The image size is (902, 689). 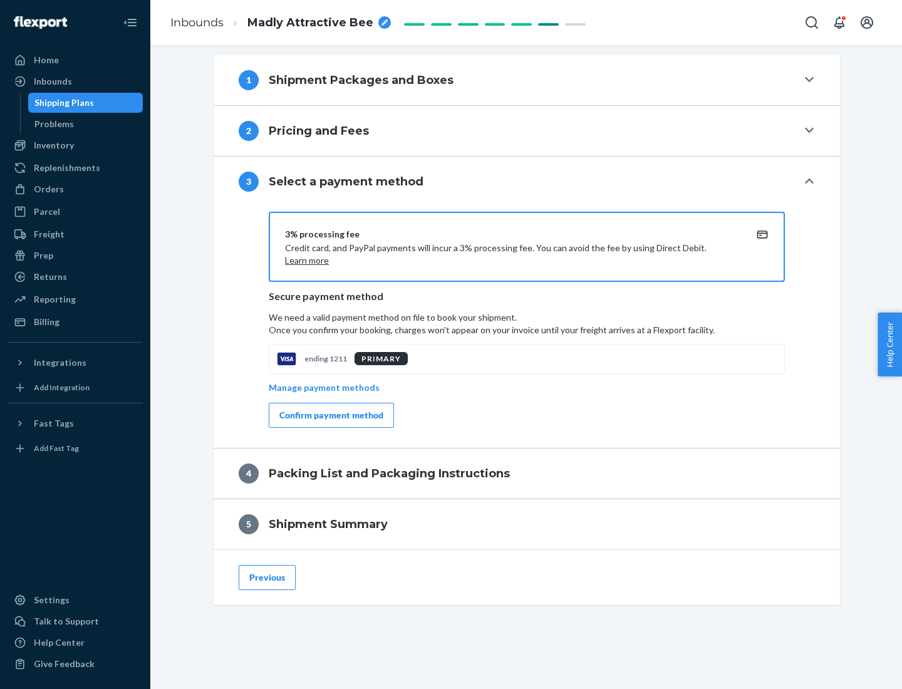 What do you see at coordinates (75, 145) in the screenshot?
I see `a: Inventory` at bounding box center [75, 145].